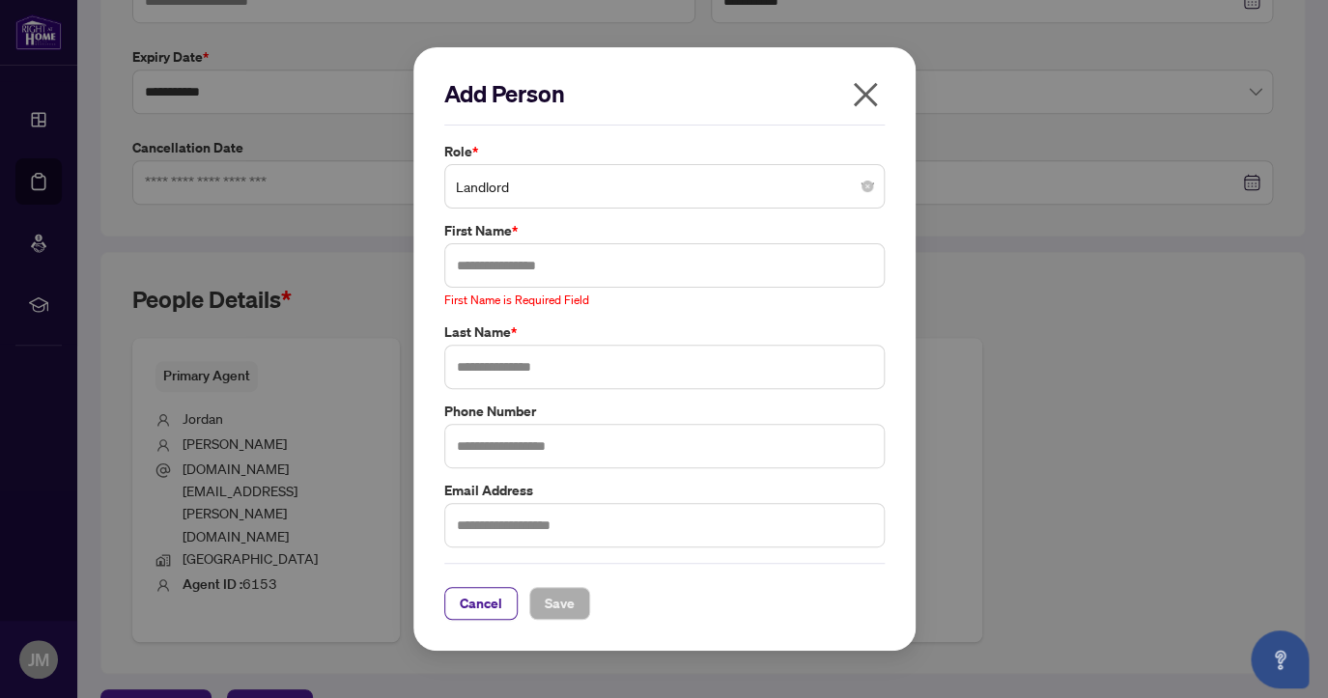 This screenshot has width=1328, height=698. I want to click on label: First Name, so click(664, 231).